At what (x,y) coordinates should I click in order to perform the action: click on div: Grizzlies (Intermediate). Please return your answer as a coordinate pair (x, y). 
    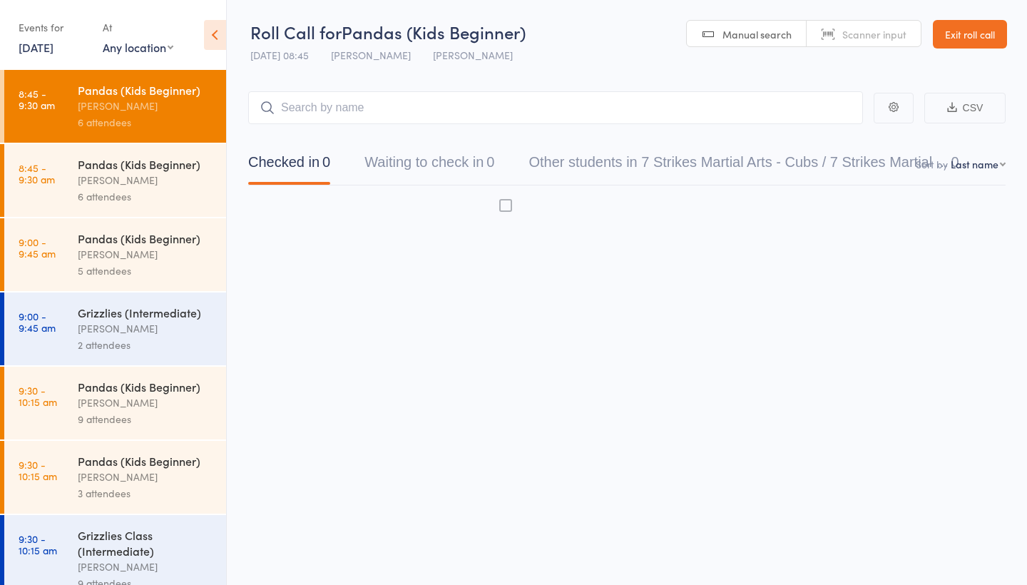
    Looking at the image, I should click on (145, 312).